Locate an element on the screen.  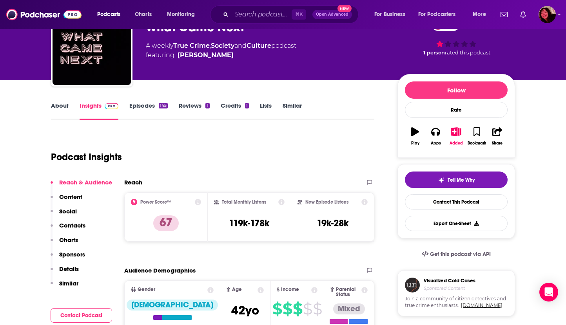
a: Credits1 is located at coordinates (235, 111).